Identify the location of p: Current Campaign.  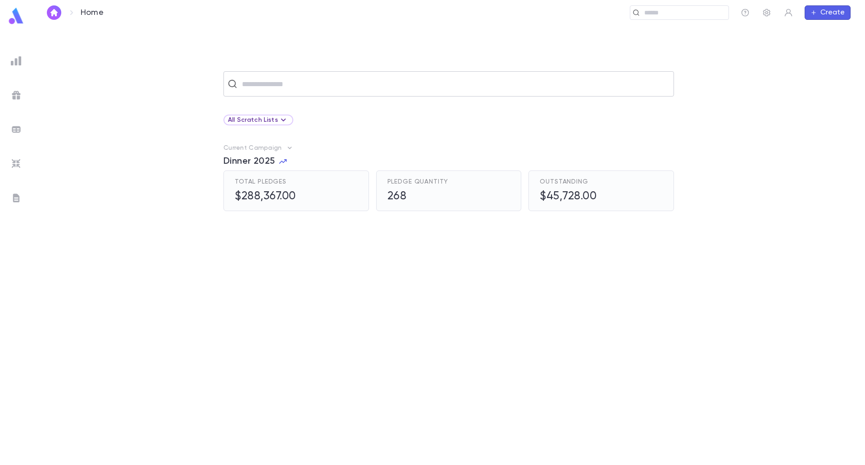
(252, 148).